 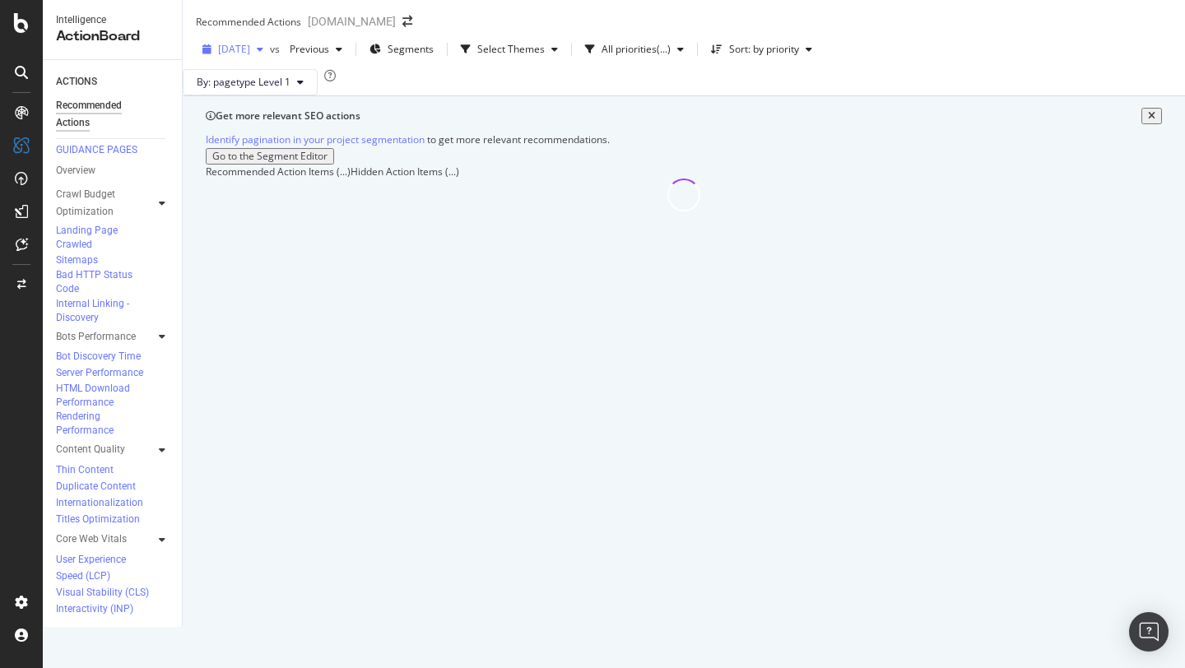 What do you see at coordinates (98, 356) in the screenshot?
I see `div: Bot Discovery Time` at bounding box center [98, 356].